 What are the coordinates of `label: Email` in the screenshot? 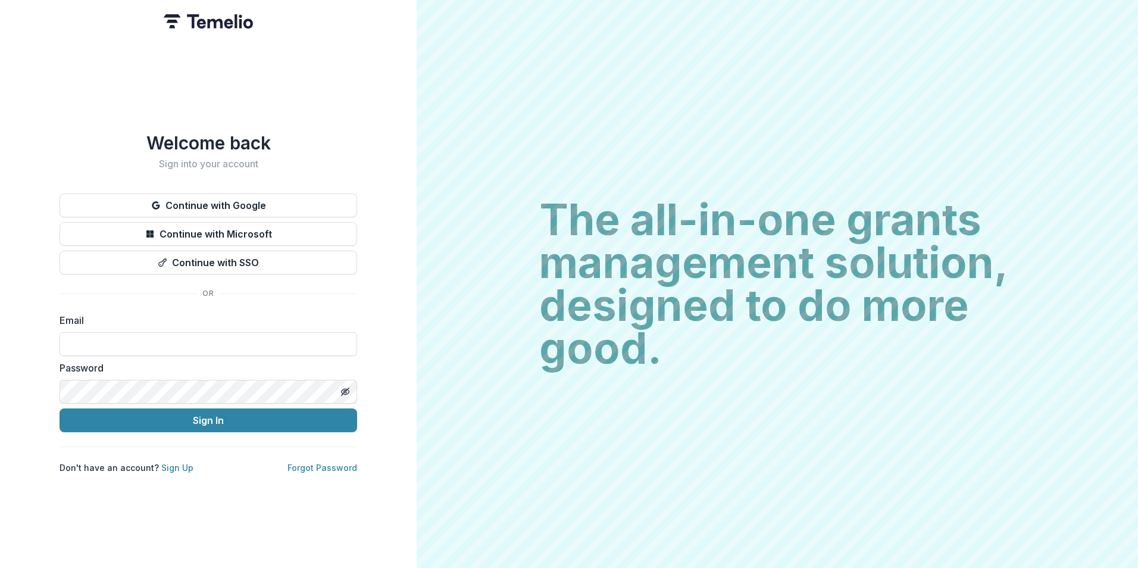 It's located at (205, 320).